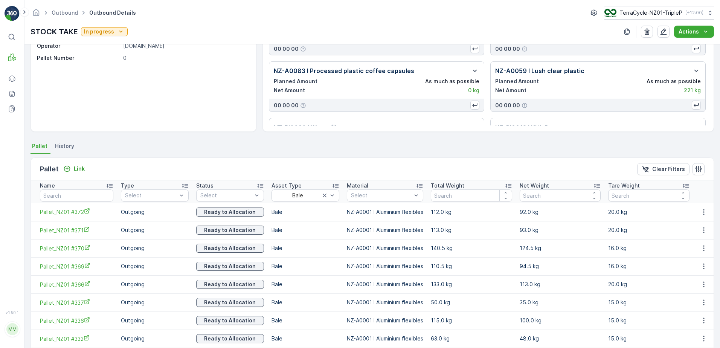  Describe the element at coordinates (12, 329) in the screenshot. I see `button: MM` at that location.